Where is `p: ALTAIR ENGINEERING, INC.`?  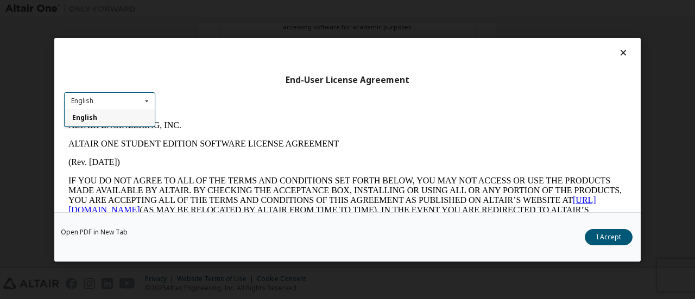 p: ALTAIR ENGINEERING, INC. is located at coordinates (284, 9).